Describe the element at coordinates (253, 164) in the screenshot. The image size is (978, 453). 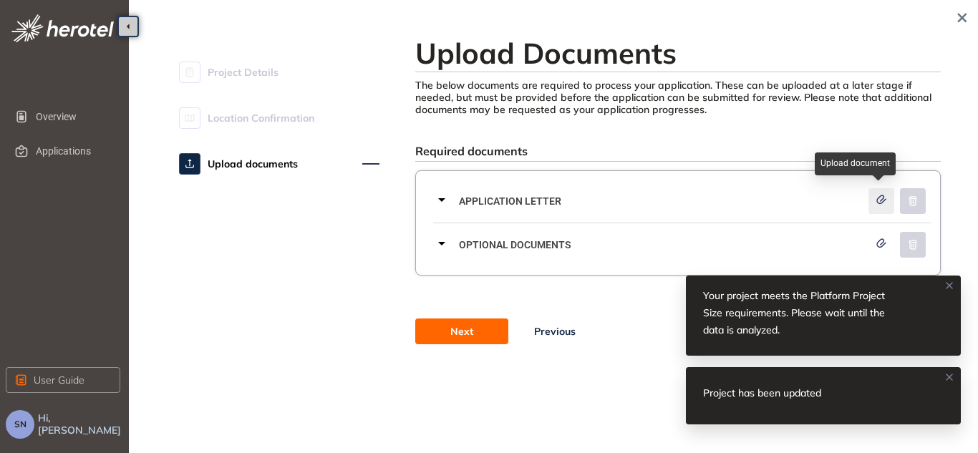
I see `span: Upload documents` at that location.